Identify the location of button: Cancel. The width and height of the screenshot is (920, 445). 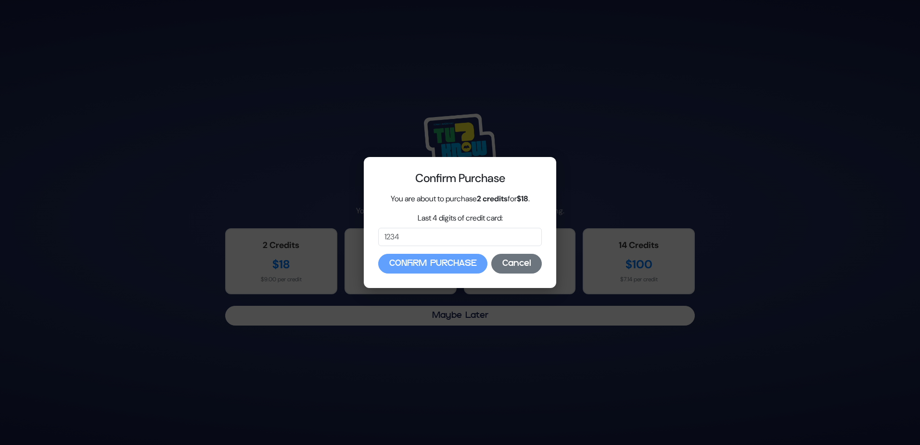
(516, 263).